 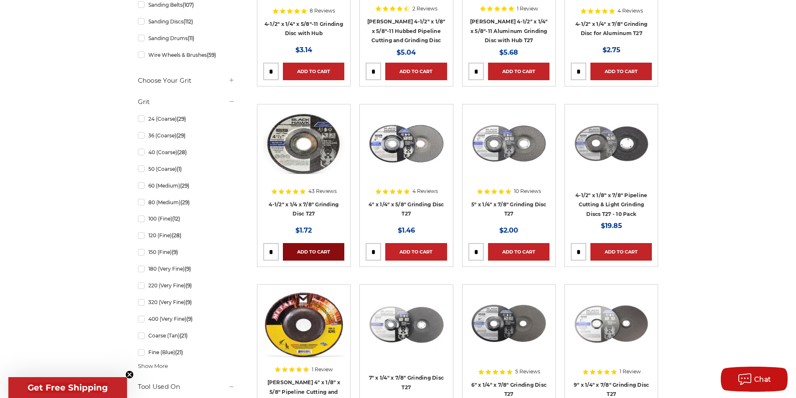 What do you see at coordinates (509, 144) in the screenshot?
I see `img: 5 inch x 1/4 inch BHA grinding disc` at bounding box center [509, 144].